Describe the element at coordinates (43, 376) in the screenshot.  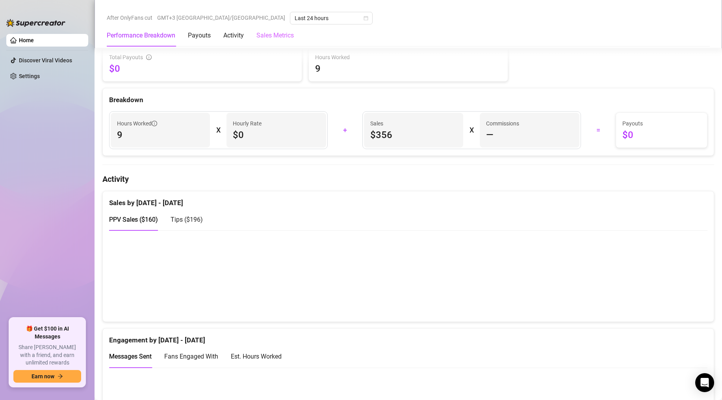
I see `span: Earn now` at that location.